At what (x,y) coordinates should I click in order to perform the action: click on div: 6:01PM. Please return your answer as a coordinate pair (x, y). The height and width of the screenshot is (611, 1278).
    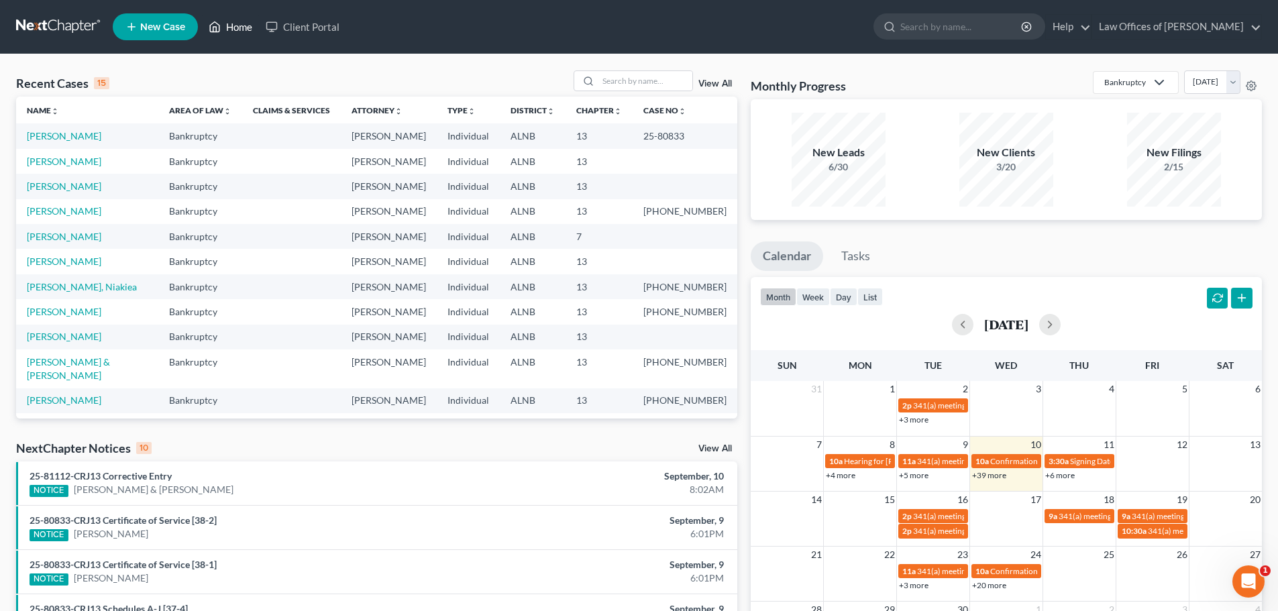
    Looking at the image, I should click on (612, 578).